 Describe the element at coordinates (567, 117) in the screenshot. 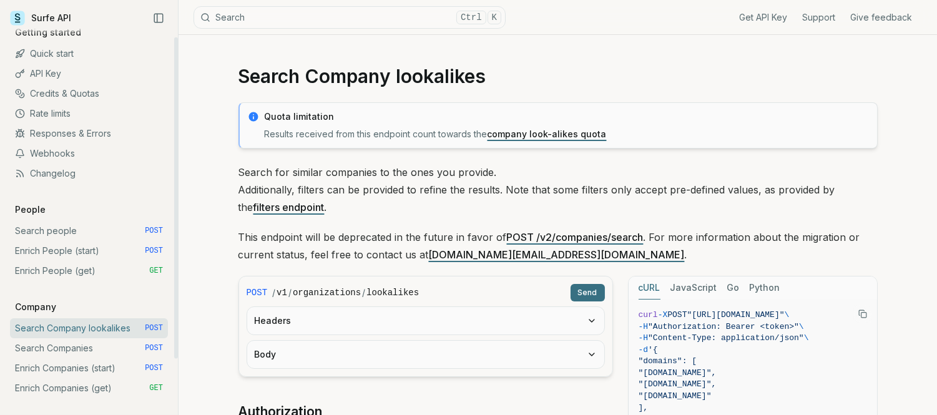

I see `p: Quota limitation` at that location.